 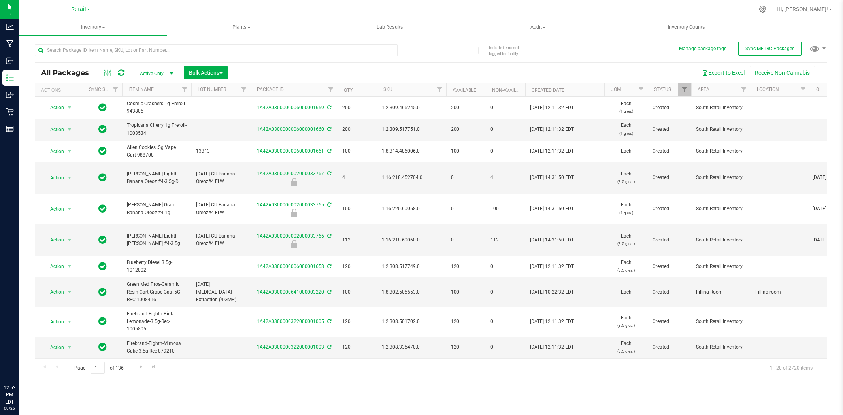 I want to click on p: 09/26, so click(x=9, y=408).